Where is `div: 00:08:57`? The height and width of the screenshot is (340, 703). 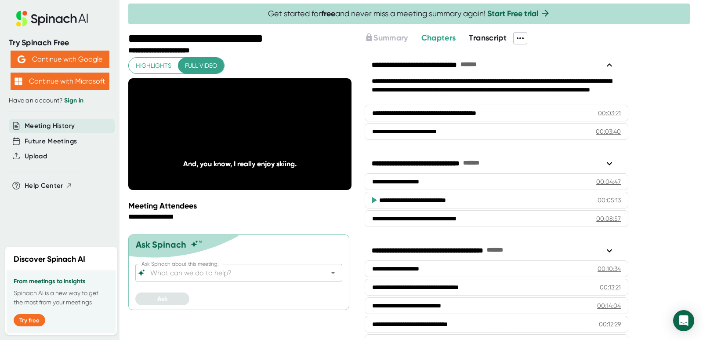
div: 00:08:57 is located at coordinates (609, 219).